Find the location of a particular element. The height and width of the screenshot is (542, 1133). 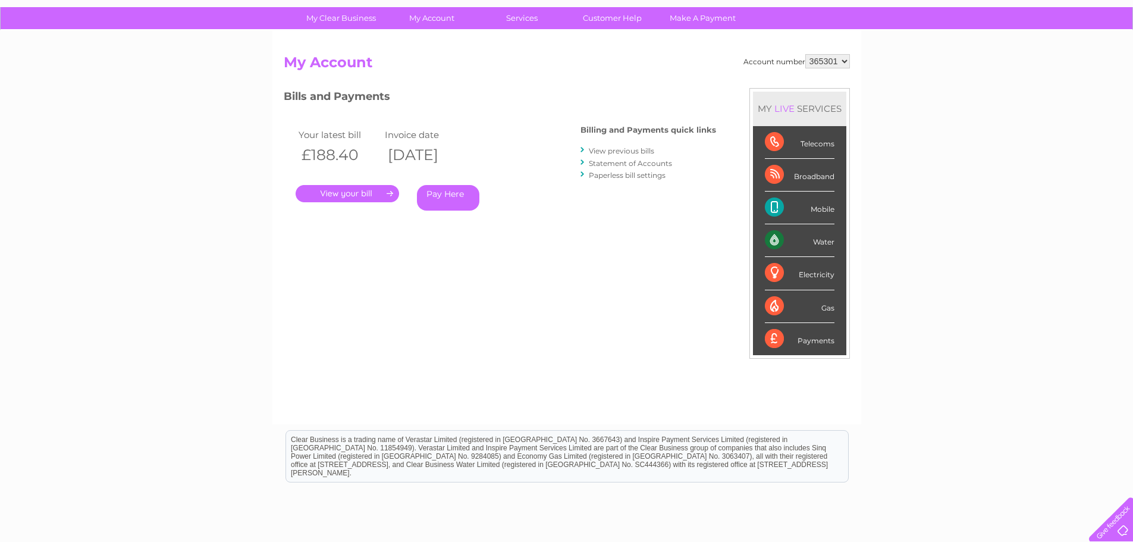

a: Paperless bill settings is located at coordinates (627, 175).